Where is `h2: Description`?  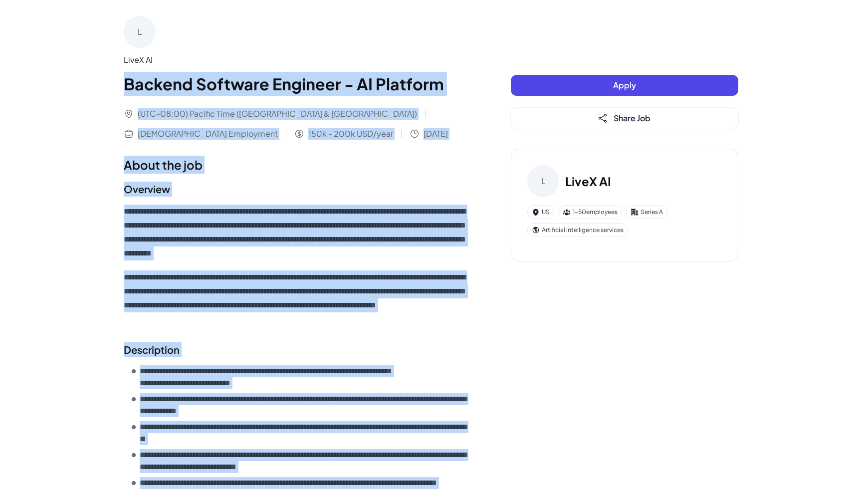 h2: Description is located at coordinates (297, 350).